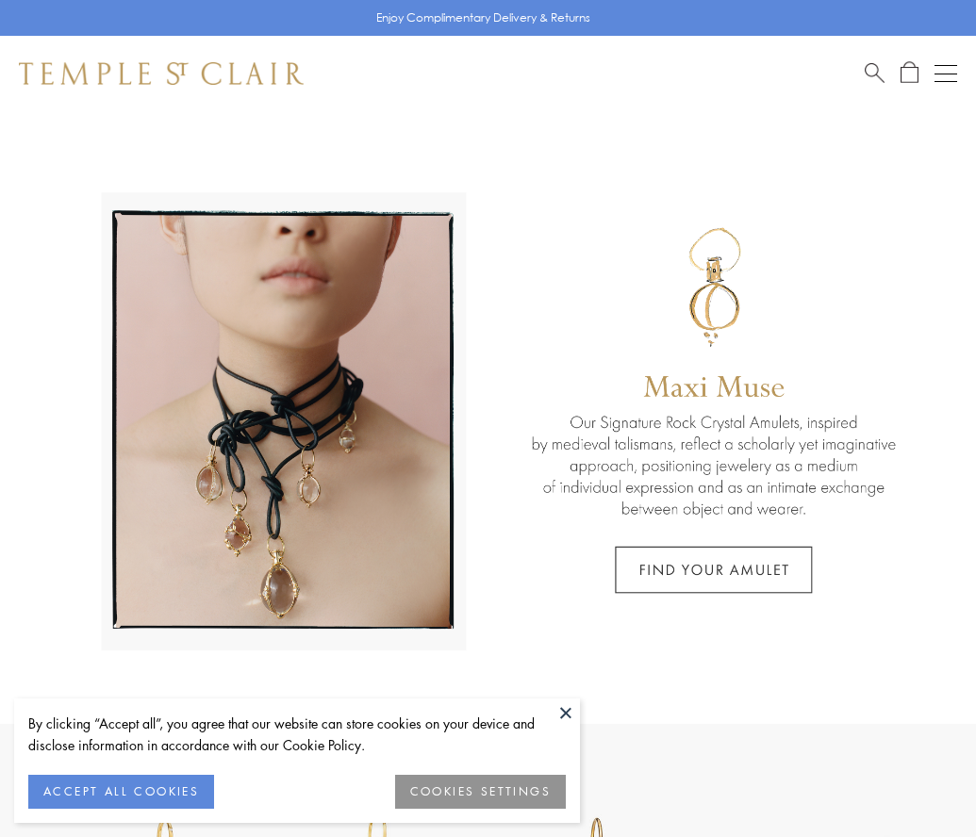 This screenshot has height=837, width=976. Describe the element at coordinates (874, 73) in the screenshot. I see `a: Search` at that location.